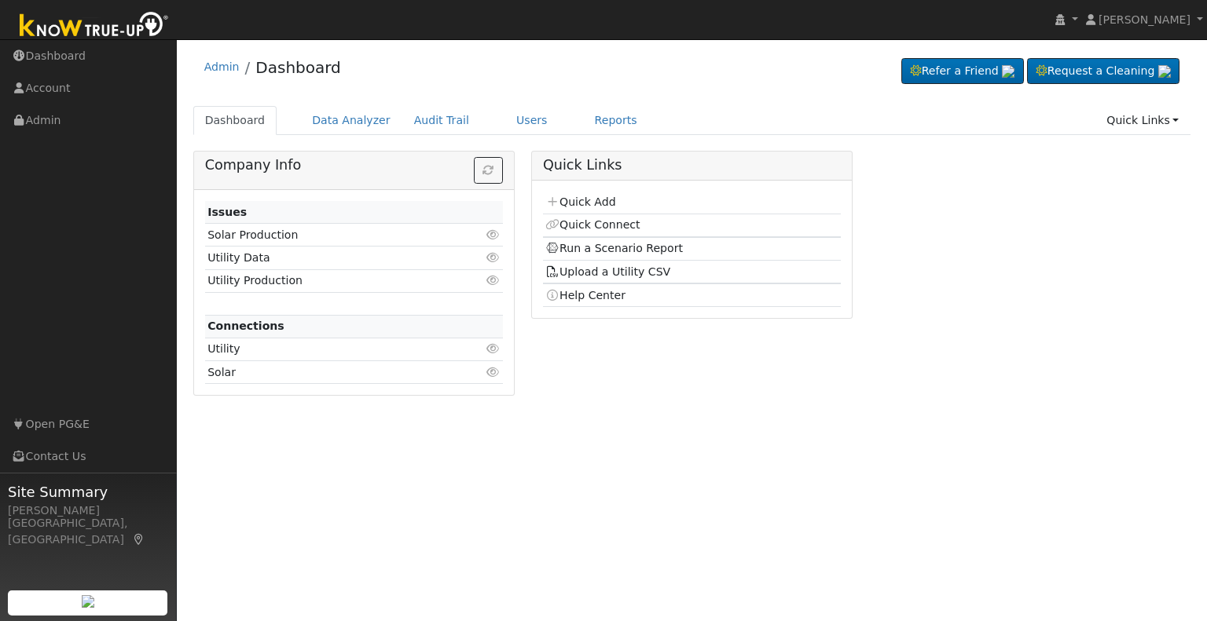  Describe the element at coordinates (222, 67) in the screenshot. I see `a: Admin` at that location.